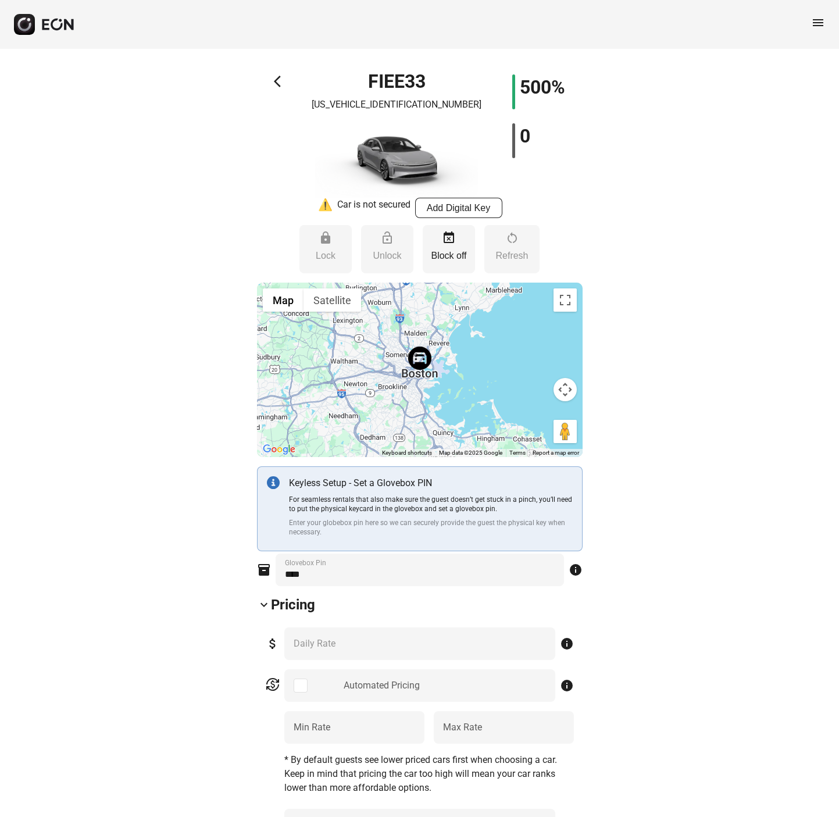  Describe the element at coordinates (449, 249) in the screenshot. I see `button: Block off` at that location.